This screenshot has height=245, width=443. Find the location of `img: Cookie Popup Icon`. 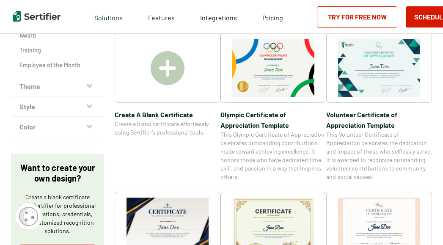

img: Cookie Popup Icon is located at coordinates (28, 216).